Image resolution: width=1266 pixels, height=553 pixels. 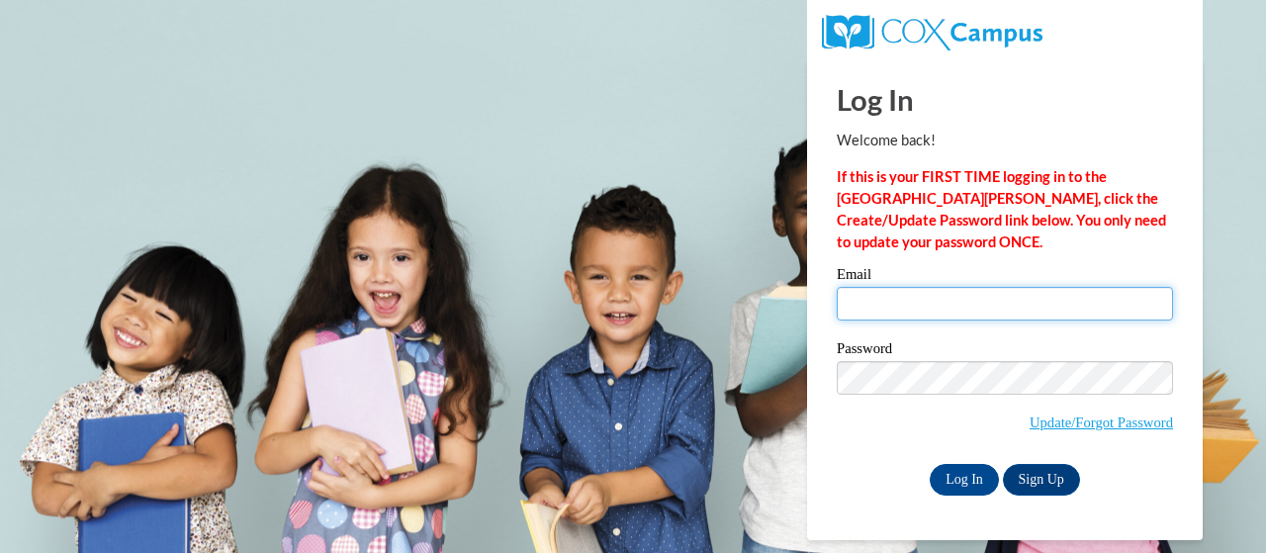 I want to click on a: Sign Up, so click(x=1041, y=480).